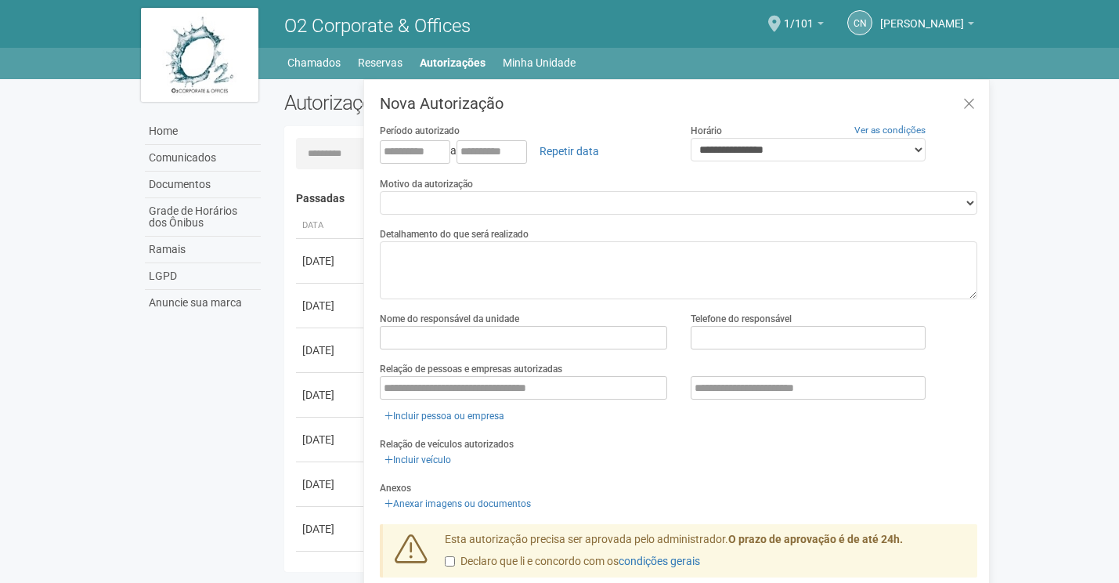  I want to click on span: O2 Corporate & Offices, so click(378, 26).